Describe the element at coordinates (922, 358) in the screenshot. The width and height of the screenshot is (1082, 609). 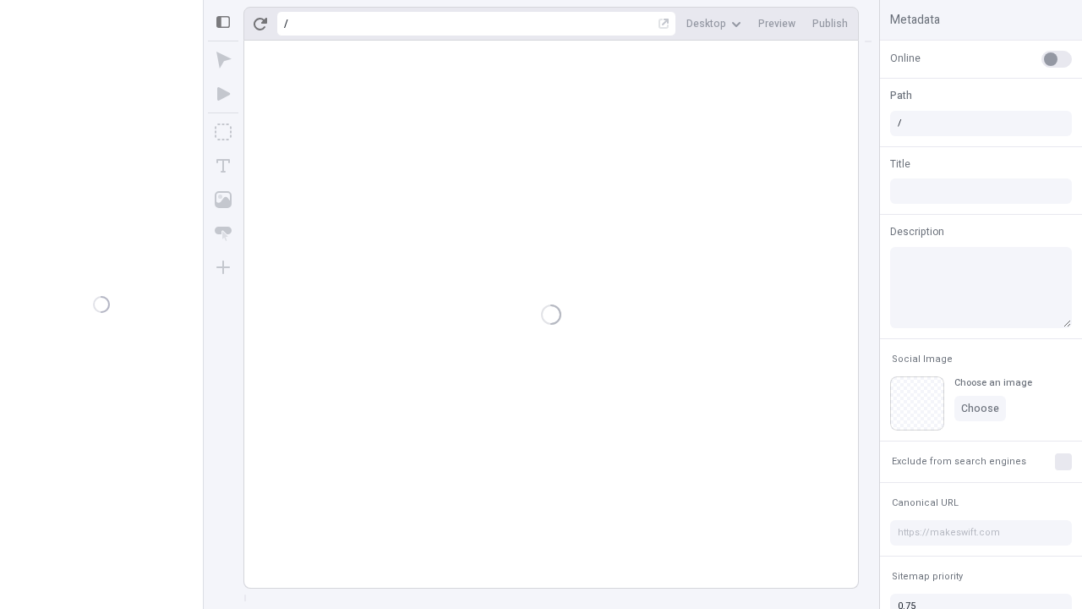
I see `span: Social Image` at that location.